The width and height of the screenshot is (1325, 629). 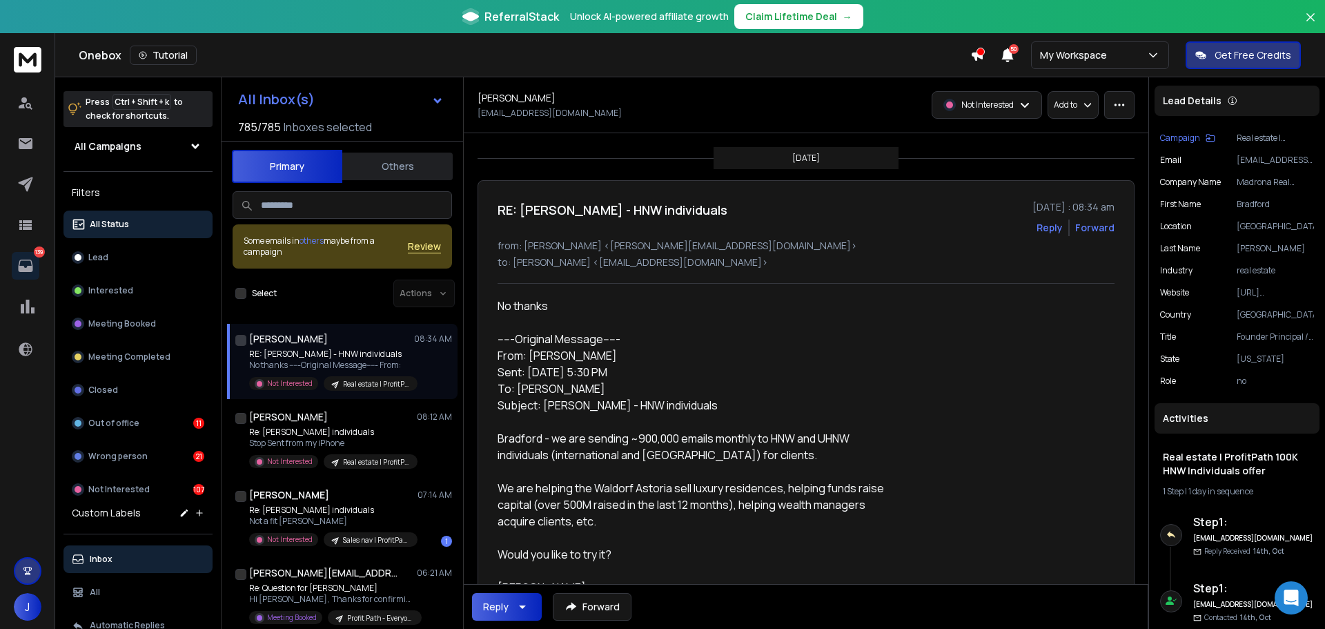 What do you see at coordinates (199, 456) in the screenshot?
I see `div: 21` at bounding box center [199, 456].